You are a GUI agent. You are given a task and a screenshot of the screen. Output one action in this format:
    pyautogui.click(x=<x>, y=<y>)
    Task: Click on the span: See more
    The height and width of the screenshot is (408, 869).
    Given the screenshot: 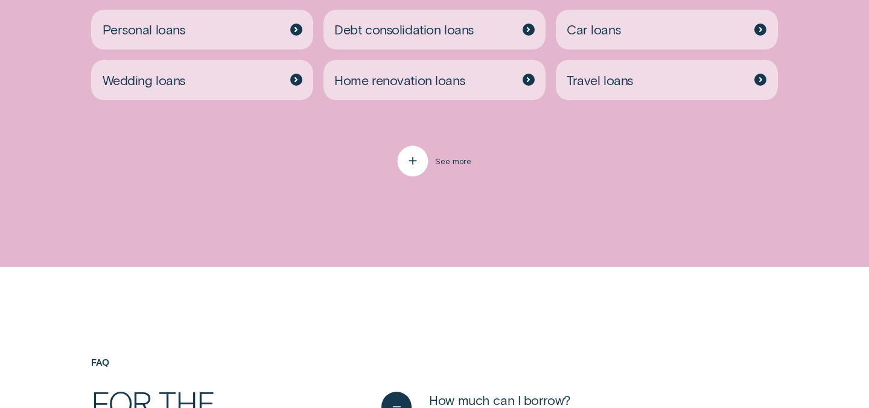 What is the action you would take?
    pyautogui.click(x=453, y=161)
    